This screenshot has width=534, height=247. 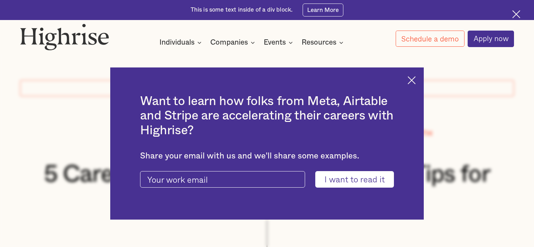 What do you see at coordinates (355, 179) in the screenshot?
I see `input: I want to read it` at bounding box center [355, 179].